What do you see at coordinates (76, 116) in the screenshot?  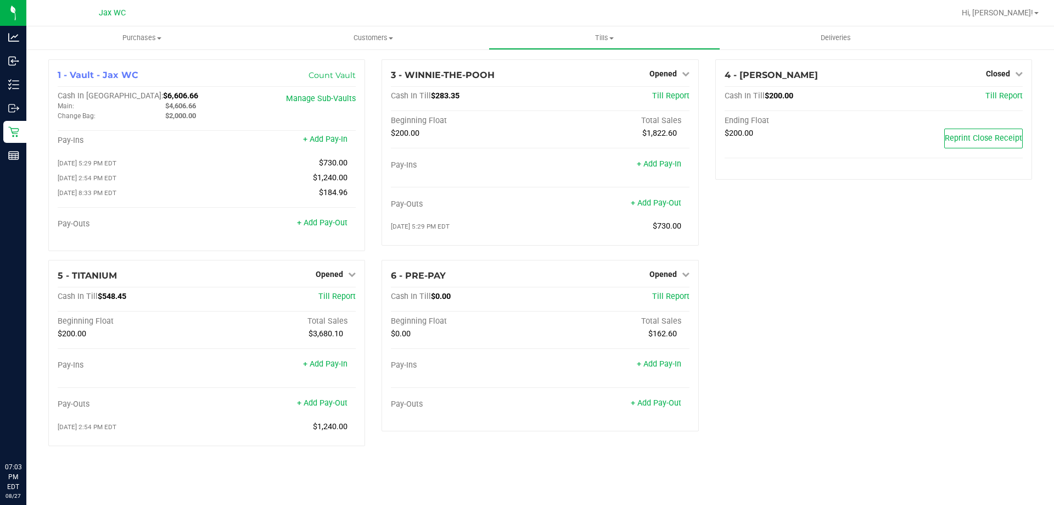 I see `span: Change Bag:` at bounding box center [76, 116].